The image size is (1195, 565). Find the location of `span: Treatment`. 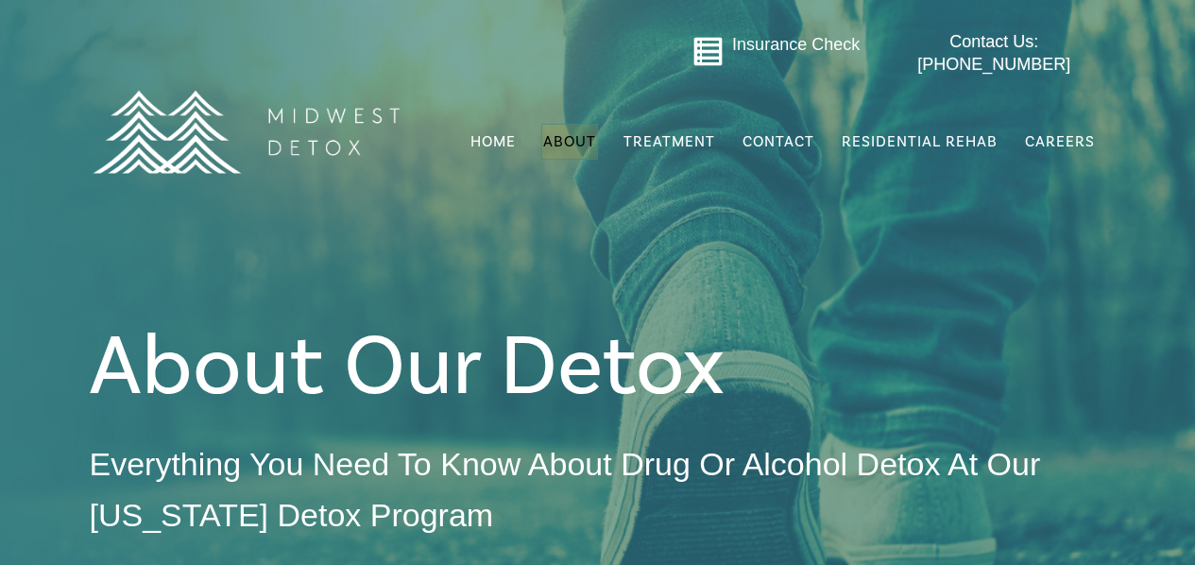

span: Treatment is located at coordinates (669, 142).